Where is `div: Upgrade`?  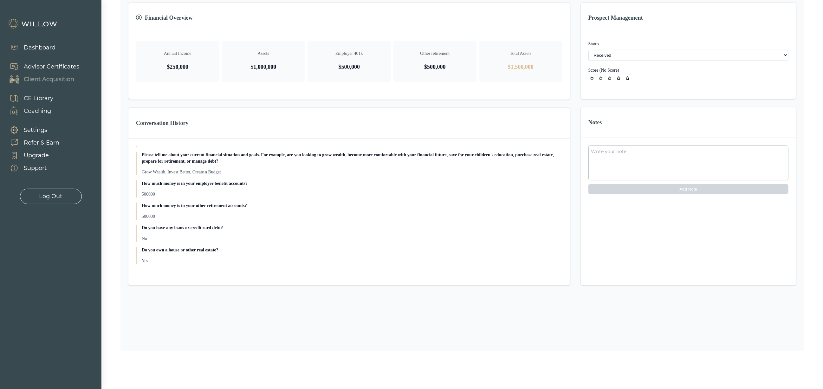 div: Upgrade is located at coordinates (36, 155).